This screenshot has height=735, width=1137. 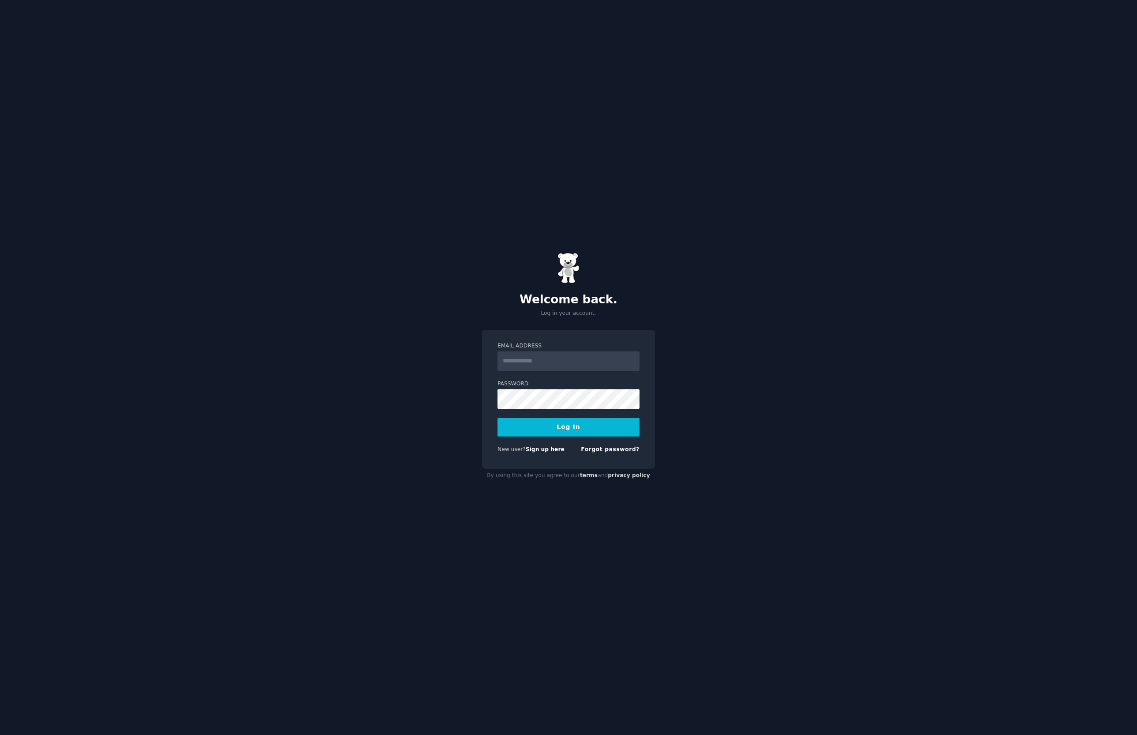 What do you see at coordinates (568, 427) in the screenshot?
I see `button: Log In` at bounding box center [568, 427].